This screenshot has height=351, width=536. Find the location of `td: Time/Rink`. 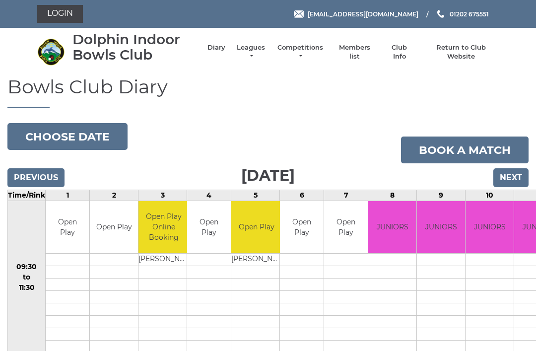

td: Time/Rink is located at coordinates (27, 195).